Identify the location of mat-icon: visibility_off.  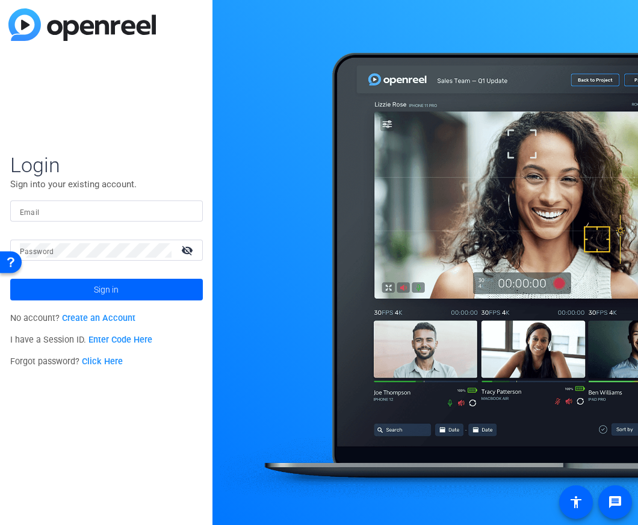
(188, 250).